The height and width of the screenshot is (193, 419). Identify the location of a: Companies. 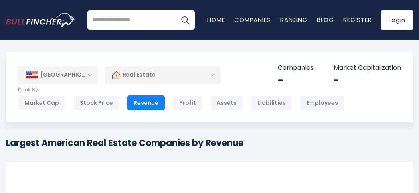
(252, 20).